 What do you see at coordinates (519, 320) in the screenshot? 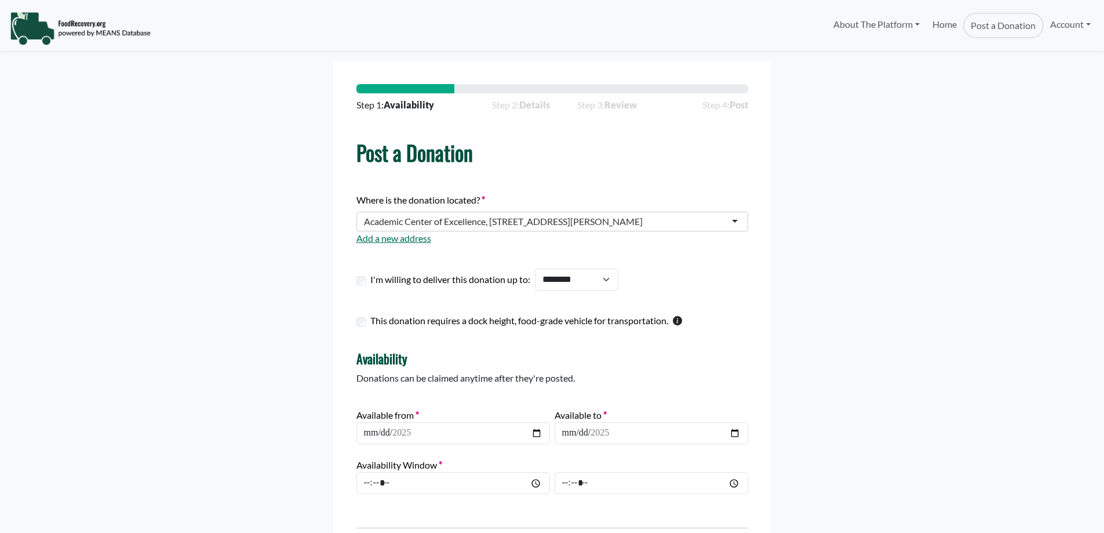
I see `label: This donation requires a dock height, food-grade vehicle for transportation.` at bounding box center [519, 320].